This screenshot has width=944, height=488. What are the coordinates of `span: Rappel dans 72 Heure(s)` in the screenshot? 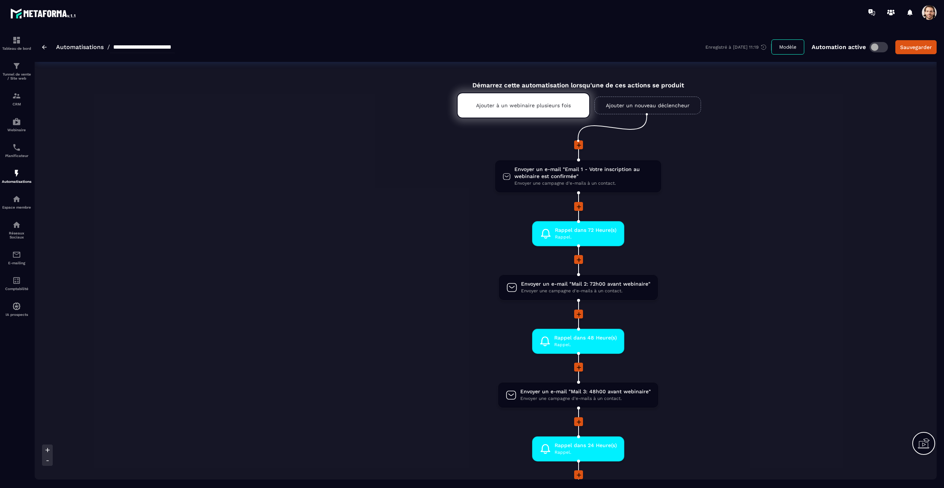 It's located at (585, 230).